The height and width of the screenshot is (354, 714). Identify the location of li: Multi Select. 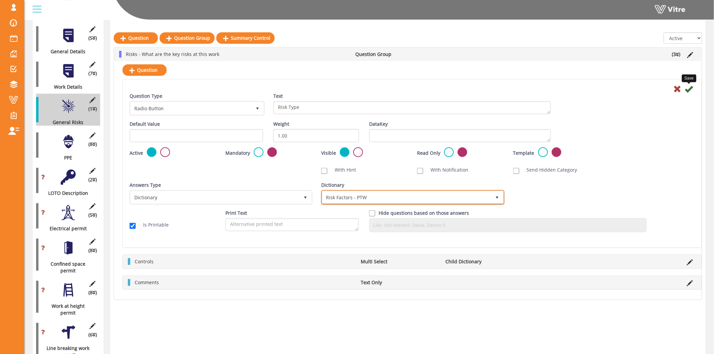
(399, 262).